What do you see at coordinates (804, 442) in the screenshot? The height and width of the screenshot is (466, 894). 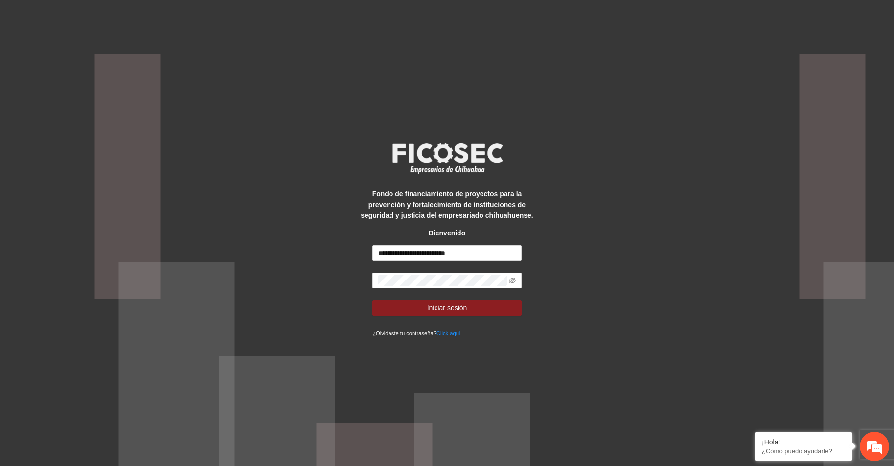 I see `div: ¡Hola!` at bounding box center [804, 442].